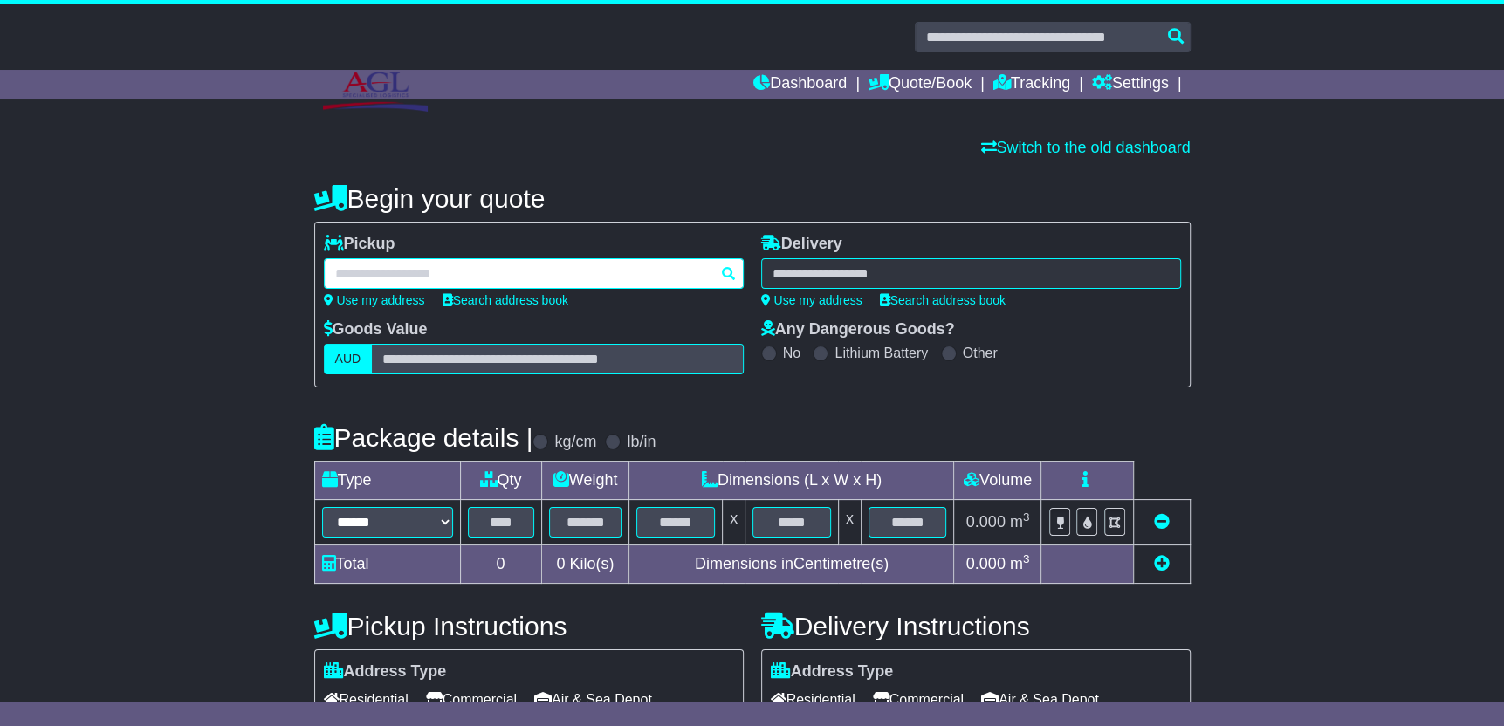  Describe the element at coordinates (980, 353) in the screenshot. I see `label: Other` at that location.